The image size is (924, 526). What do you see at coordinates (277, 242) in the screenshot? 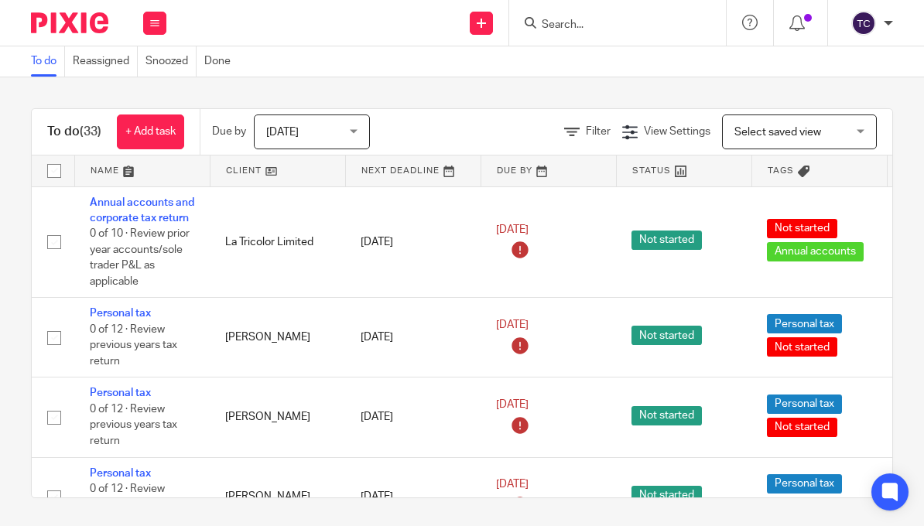
I see `td: La Tricolor Limited` at bounding box center [277, 242].